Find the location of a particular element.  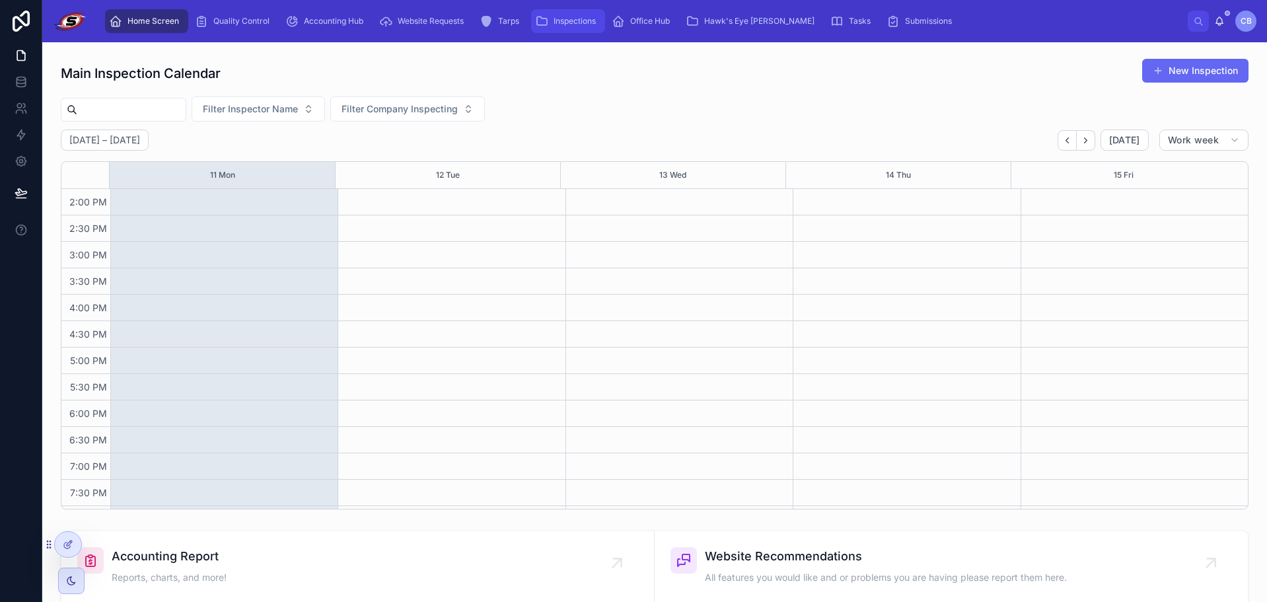

a: Tasks is located at coordinates (853, 21).